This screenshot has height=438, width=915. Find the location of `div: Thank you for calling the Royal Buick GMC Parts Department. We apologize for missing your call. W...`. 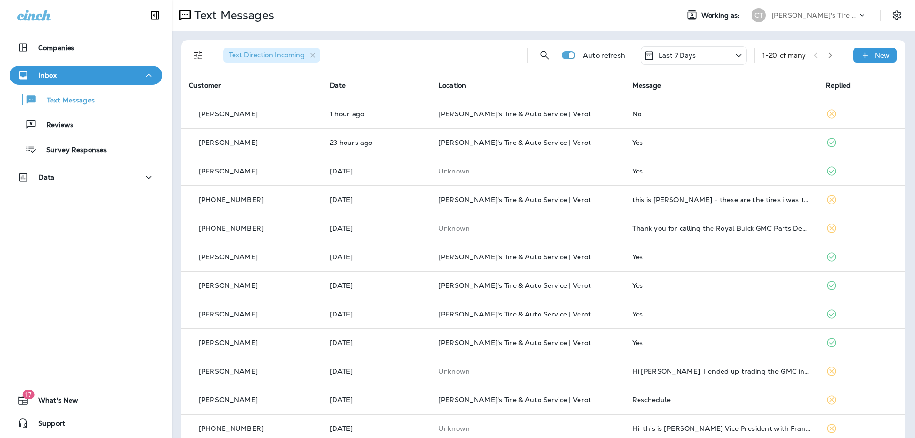

div: Thank you for calling the Royal Buick GMC Parts Department. We apologize for missing your call. W... is located at coordinates (722, 228).